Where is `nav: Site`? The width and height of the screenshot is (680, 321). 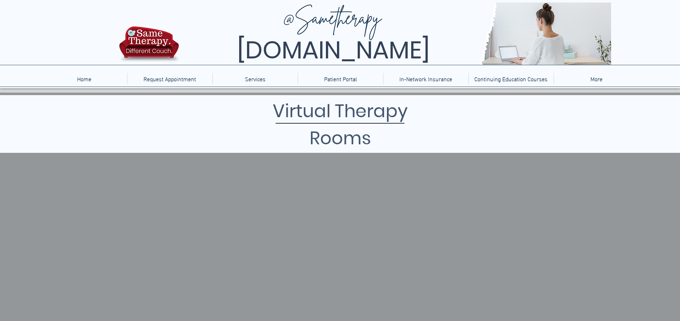
nav: Site is located at coordinates (340, 79).